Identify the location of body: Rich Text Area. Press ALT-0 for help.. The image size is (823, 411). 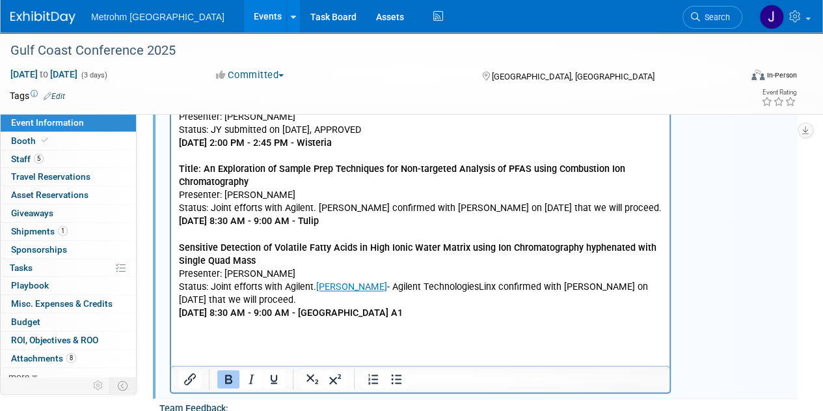
(249, 188).